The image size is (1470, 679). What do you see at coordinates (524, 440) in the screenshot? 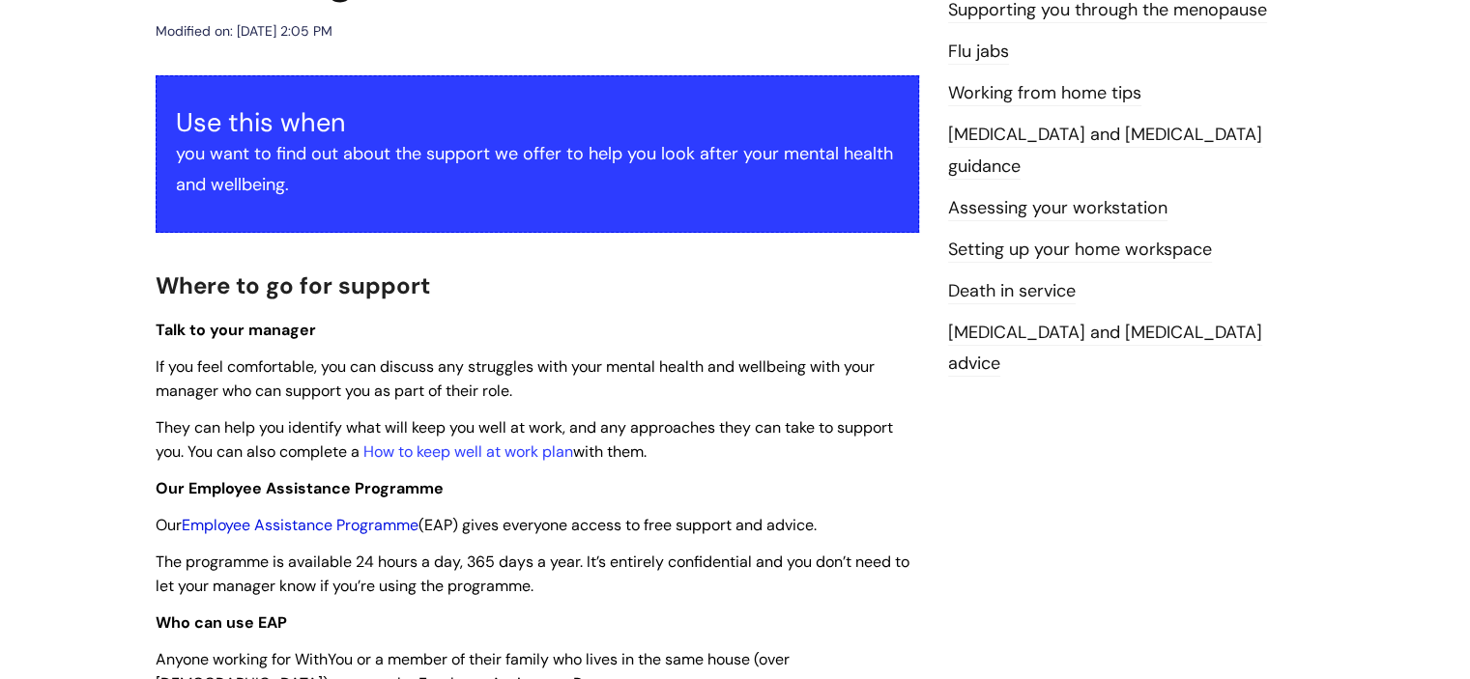
I see `span: They can help you identify what will keep you well at work, and any approaches they can take to s...` at bounding box center [524, 440].